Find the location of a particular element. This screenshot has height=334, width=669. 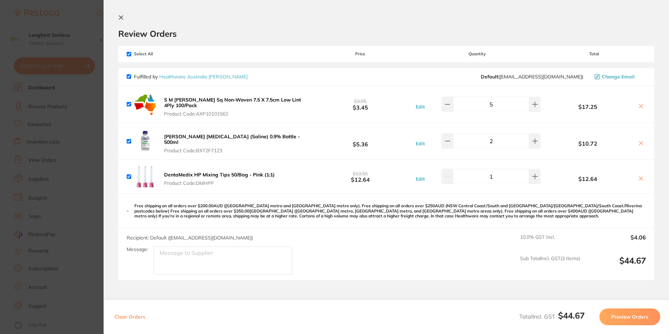

span: Total Incl. GST is located at coordinates (552, 317).